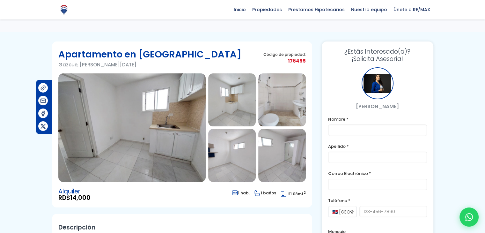 This screenshot has width=485, height=233. I want to click on span: Nuestro equipo, so click(369, 10).